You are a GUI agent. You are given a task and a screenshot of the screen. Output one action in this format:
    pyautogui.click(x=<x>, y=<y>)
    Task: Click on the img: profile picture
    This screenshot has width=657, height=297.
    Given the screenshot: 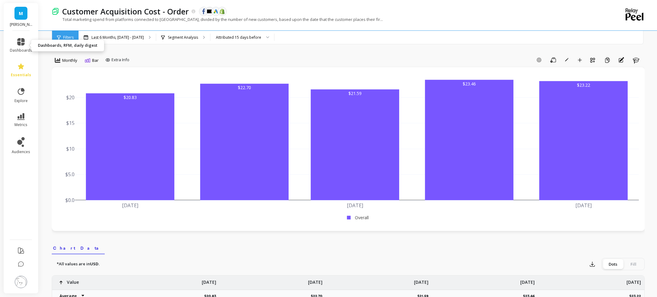 What is the action you would take?
    pyautogui.click(x=21, y=282)
    